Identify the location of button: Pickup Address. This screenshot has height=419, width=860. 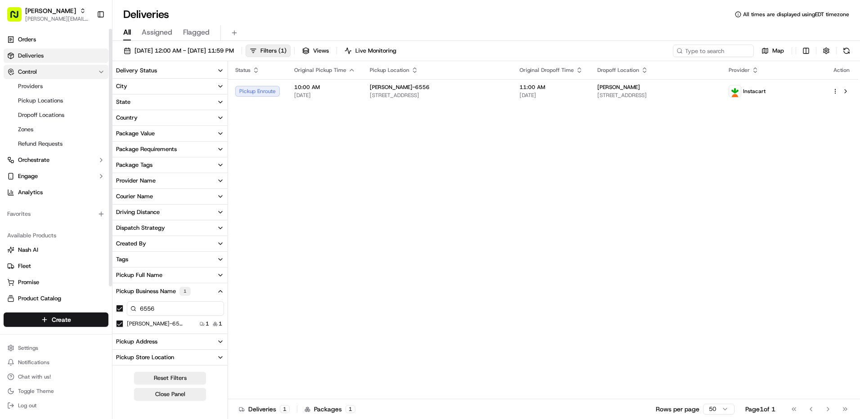
(170, 342).